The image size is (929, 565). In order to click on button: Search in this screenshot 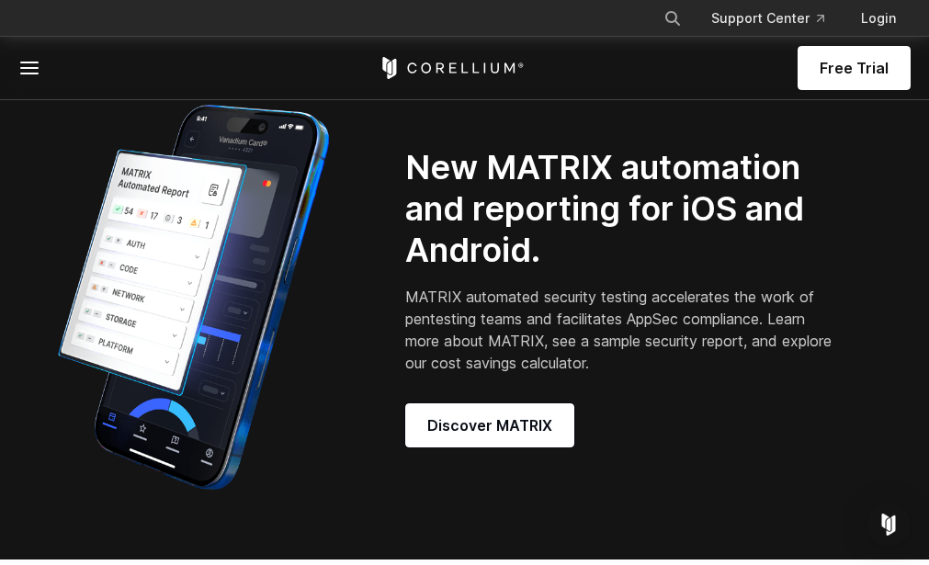, I will do `click(673, 18)`.